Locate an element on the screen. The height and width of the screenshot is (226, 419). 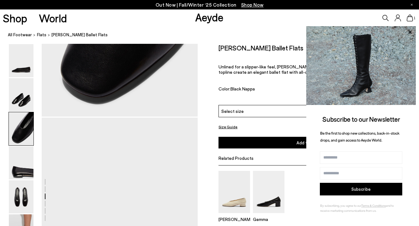
span: By subscribing, you agree to our is located at coordinates (341, 206).